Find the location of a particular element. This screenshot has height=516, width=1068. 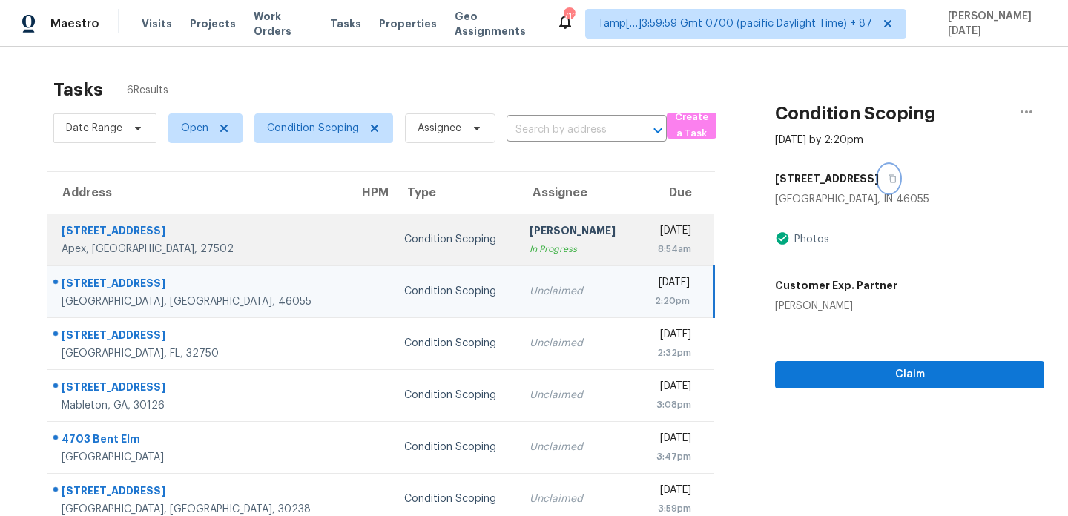

div: 8:54am is located at coordinates (670, 249).